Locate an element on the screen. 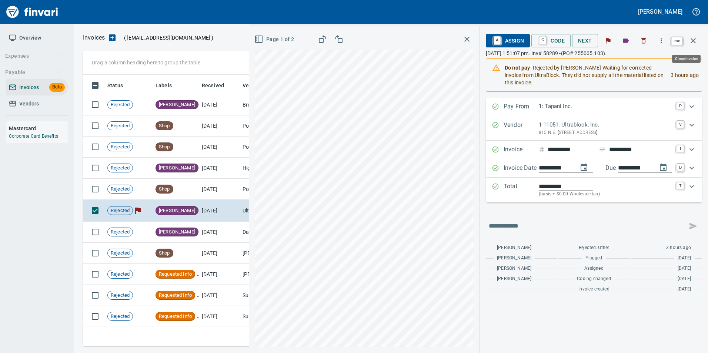 The height and width of the screenshot is (353, 708). button: Unflag is located at coordinates (608, 41).